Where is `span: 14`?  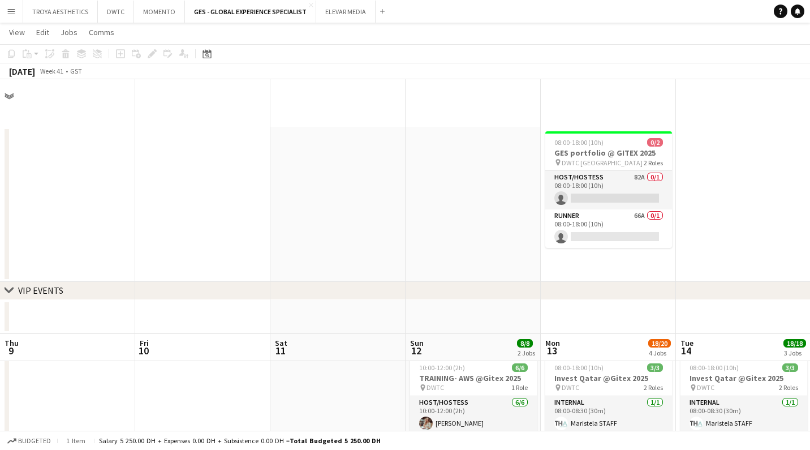 span: 14 is located at coordinates (686, 350).